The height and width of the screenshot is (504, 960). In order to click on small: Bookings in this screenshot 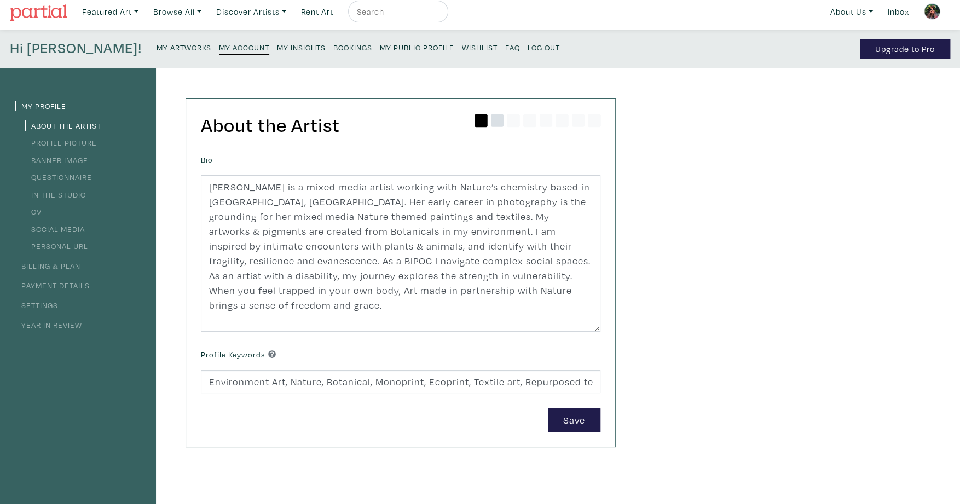, I will do `click(353, 47)`.